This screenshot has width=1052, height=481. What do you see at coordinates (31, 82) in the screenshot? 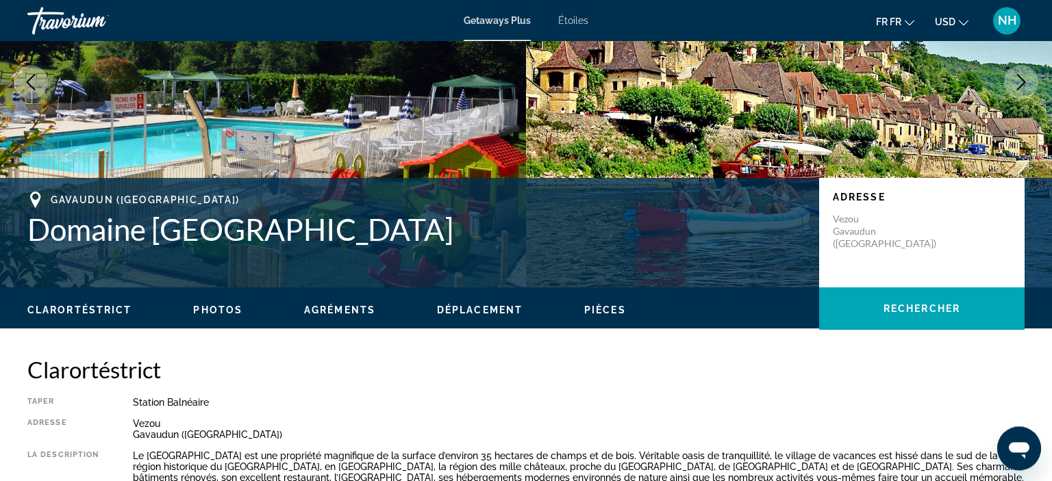
I see `button: Image précédente` at bounding box center [31, 82].